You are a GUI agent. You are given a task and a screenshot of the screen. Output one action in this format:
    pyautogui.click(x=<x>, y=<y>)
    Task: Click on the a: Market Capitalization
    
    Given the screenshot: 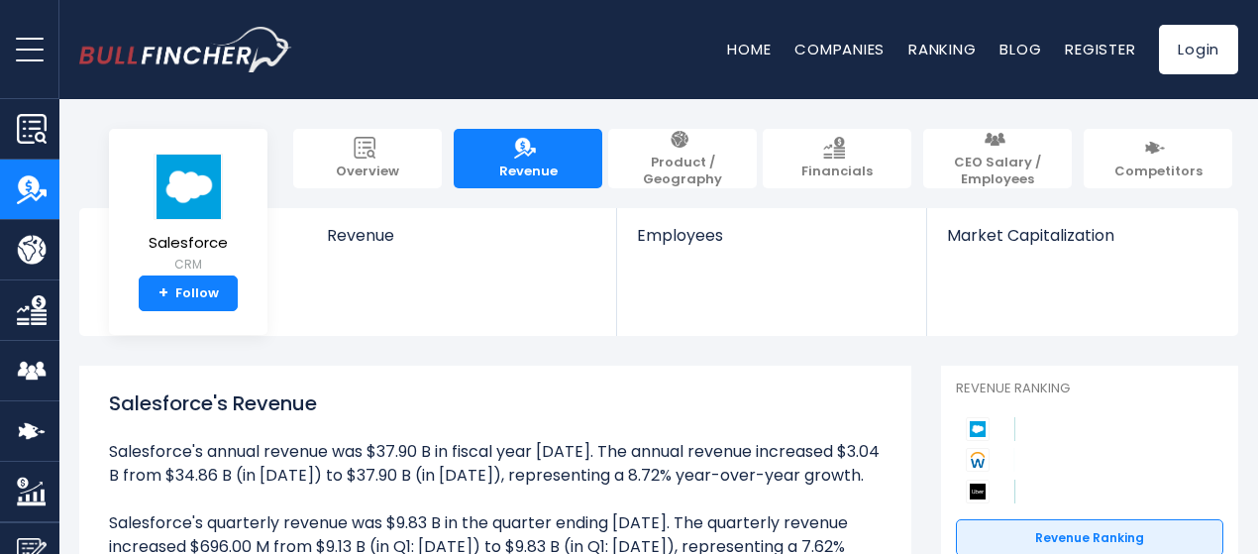 What is the action you would take?
    pyautogui.click(x=1081, y=243)
    